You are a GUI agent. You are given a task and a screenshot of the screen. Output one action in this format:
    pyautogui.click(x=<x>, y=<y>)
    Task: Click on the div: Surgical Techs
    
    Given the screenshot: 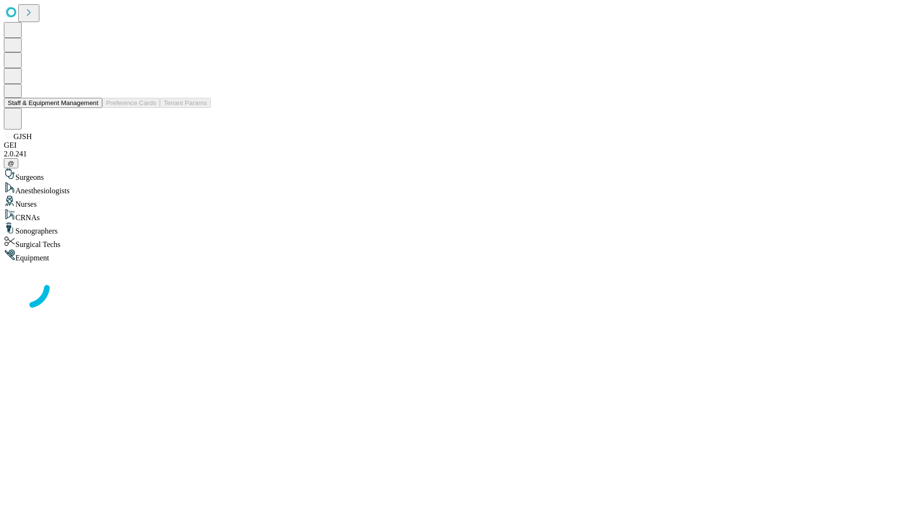 What is the action you would take?
    pyautogui.click(x=461, y=242)
    